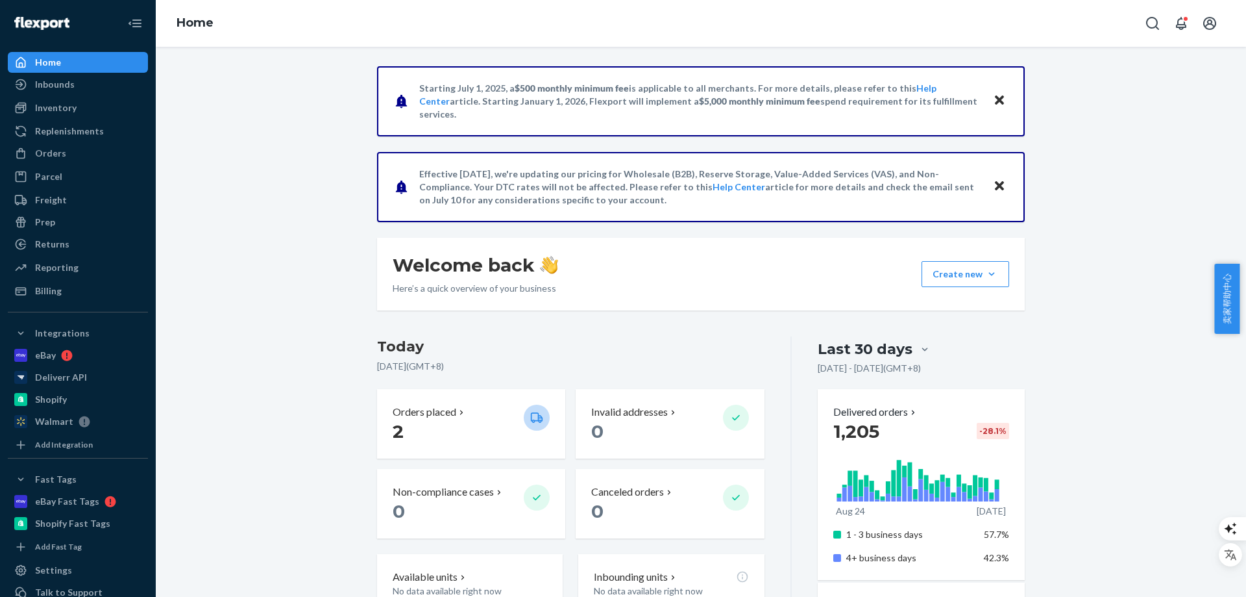  I want to click on span: $500 monthly minimum fee, so click(572, 88).